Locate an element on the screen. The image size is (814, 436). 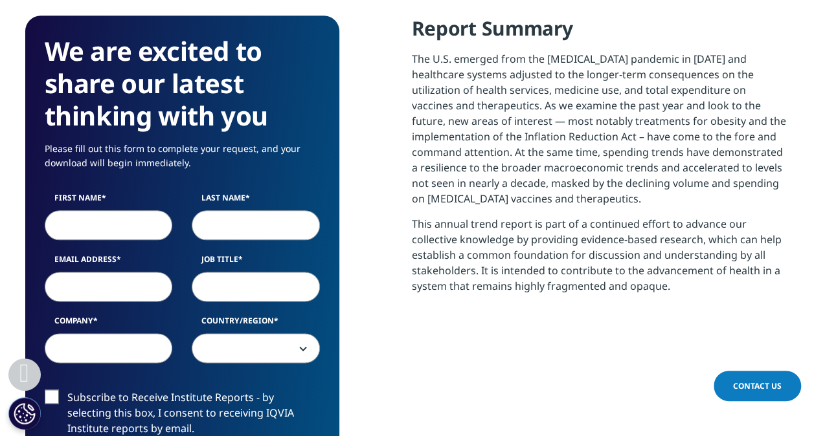
label: Job Title is located at coordinates (256, 263).